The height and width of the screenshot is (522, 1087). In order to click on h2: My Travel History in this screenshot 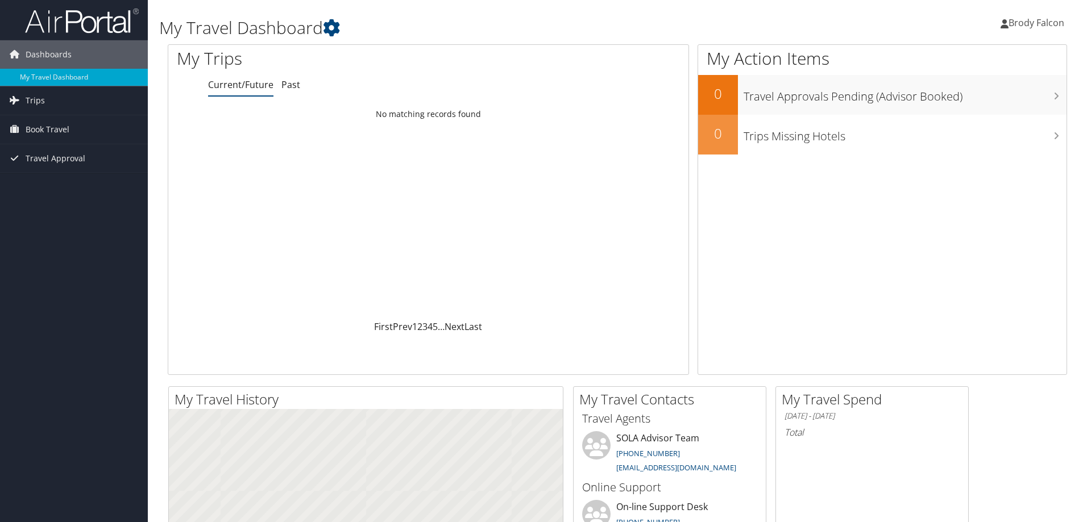, I will do `click(368, 400)`.